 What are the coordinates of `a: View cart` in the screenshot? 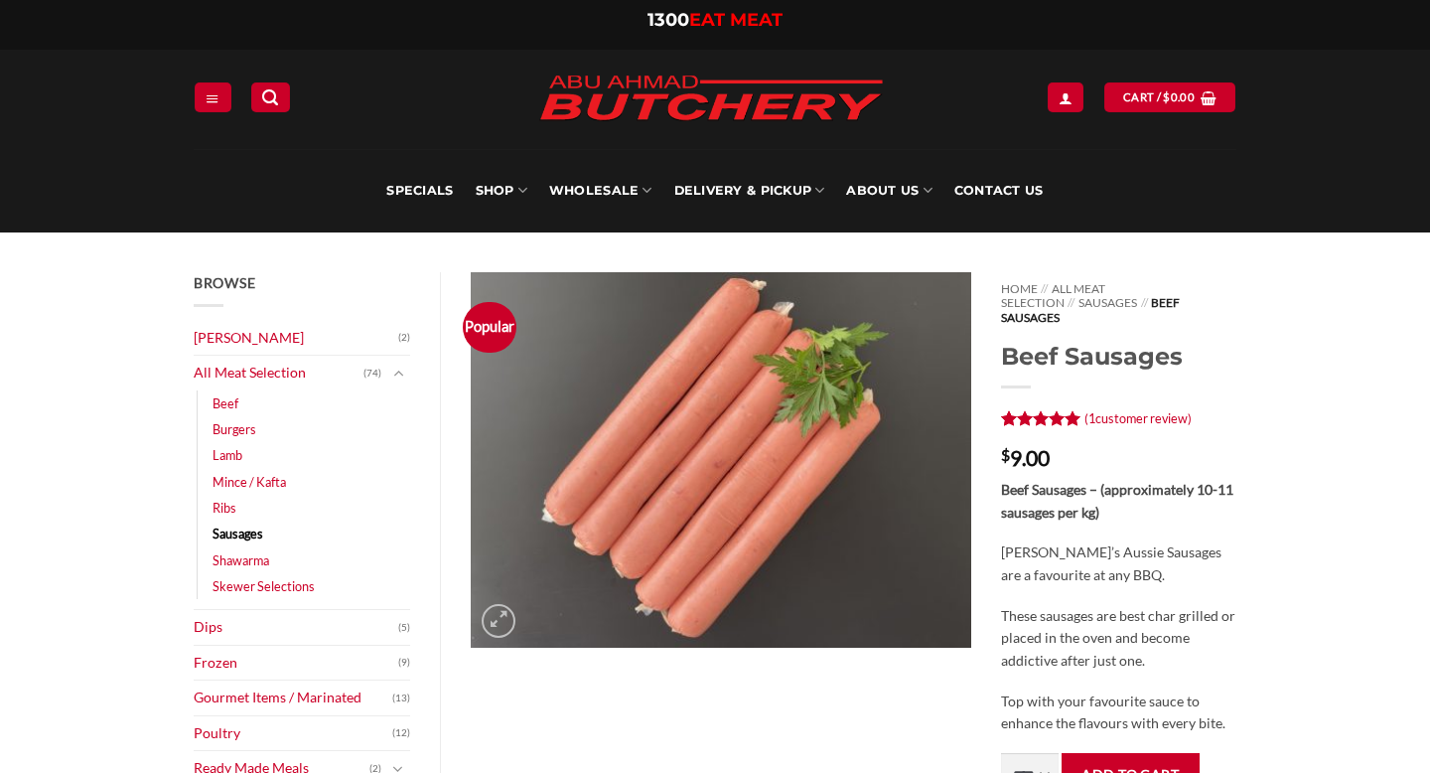 It's located at (1170, 96).